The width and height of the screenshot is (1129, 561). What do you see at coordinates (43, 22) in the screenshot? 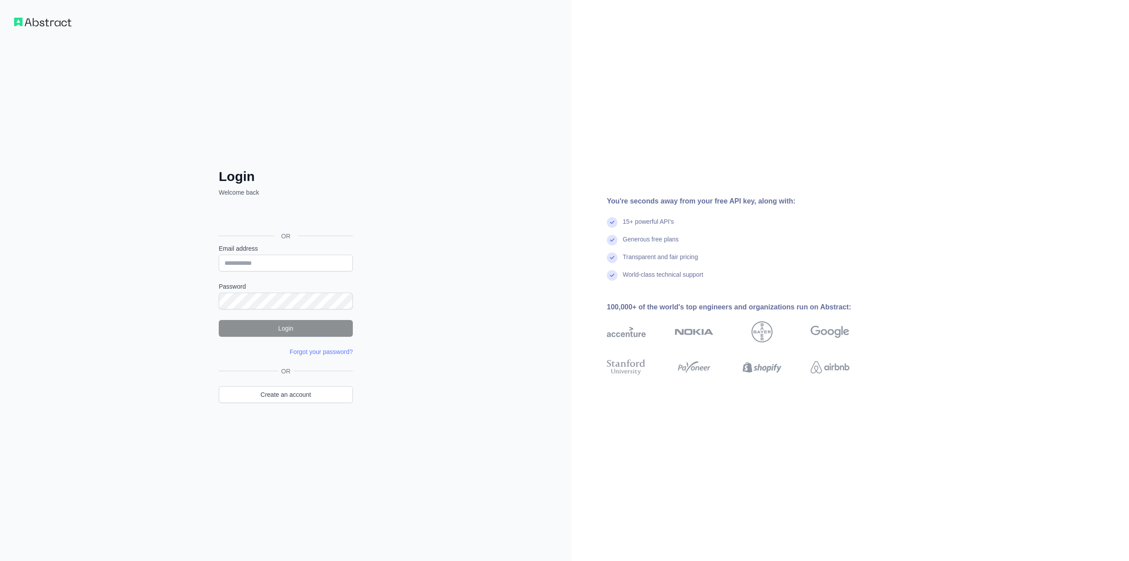
I see `img: Workflow` at bounding box center [43, 22].